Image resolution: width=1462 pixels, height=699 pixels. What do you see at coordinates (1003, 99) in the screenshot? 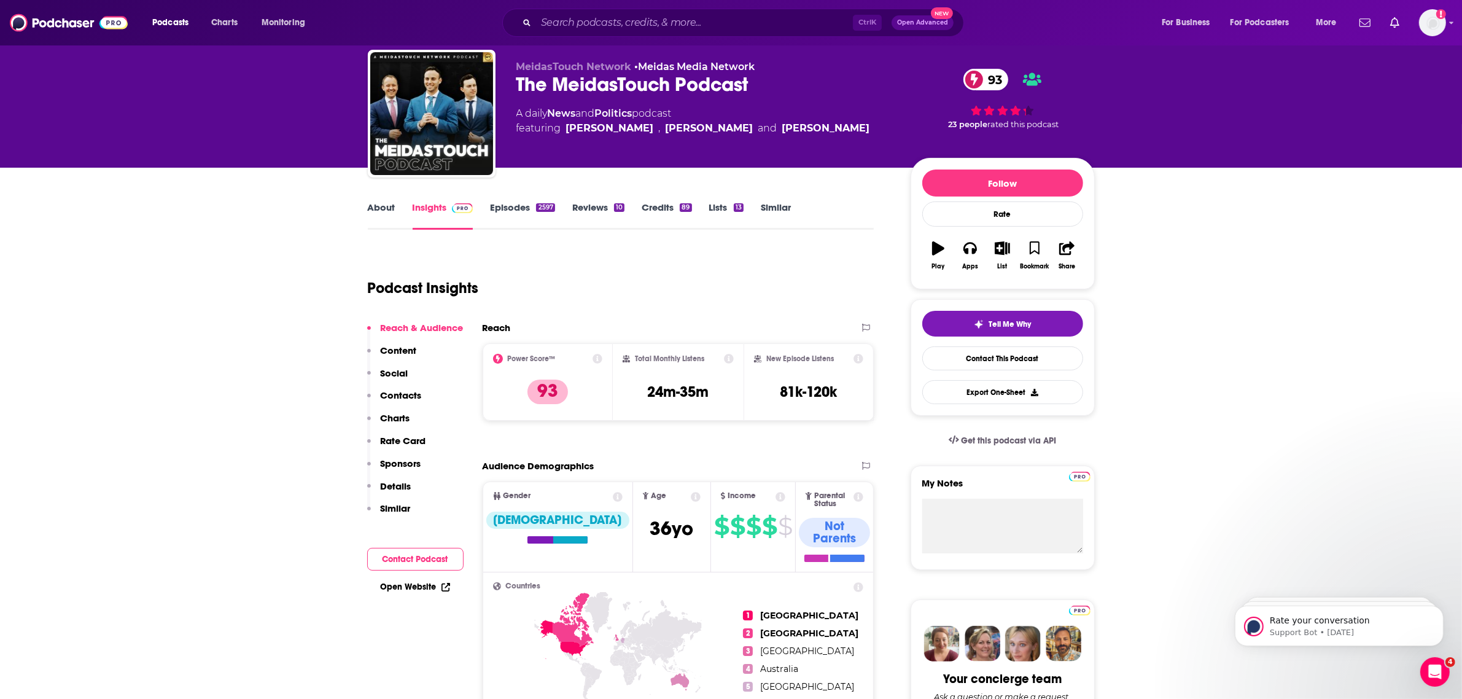
I see `div: 93 23 peoplerated this podcast` at bounding box center [1003, 99].